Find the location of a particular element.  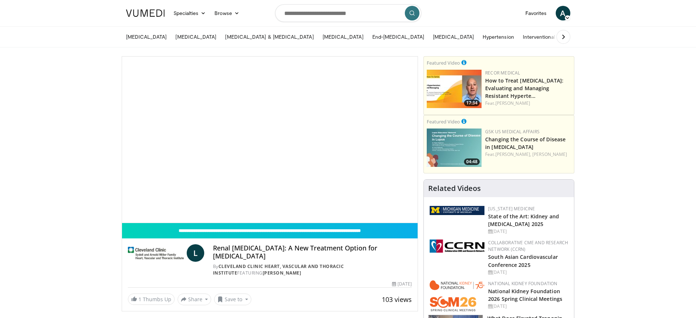

a: 1 Thumbs Up is located at coordinates (151, 299).